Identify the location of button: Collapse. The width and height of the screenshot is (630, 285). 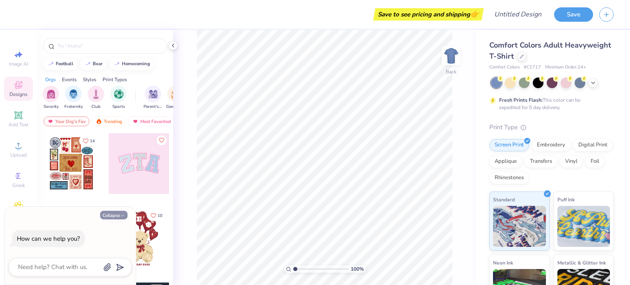
(114, 215).